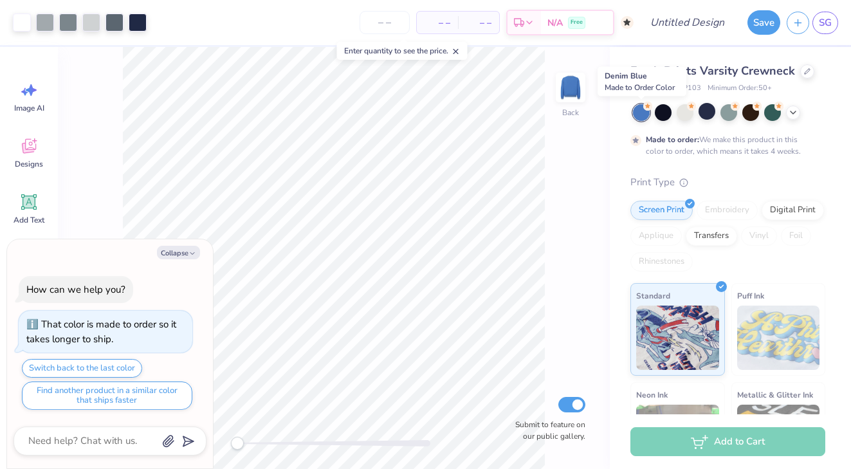 This screenshot has height=469, width=851. I want to click on div: Rhinestones, so click(661, 262).